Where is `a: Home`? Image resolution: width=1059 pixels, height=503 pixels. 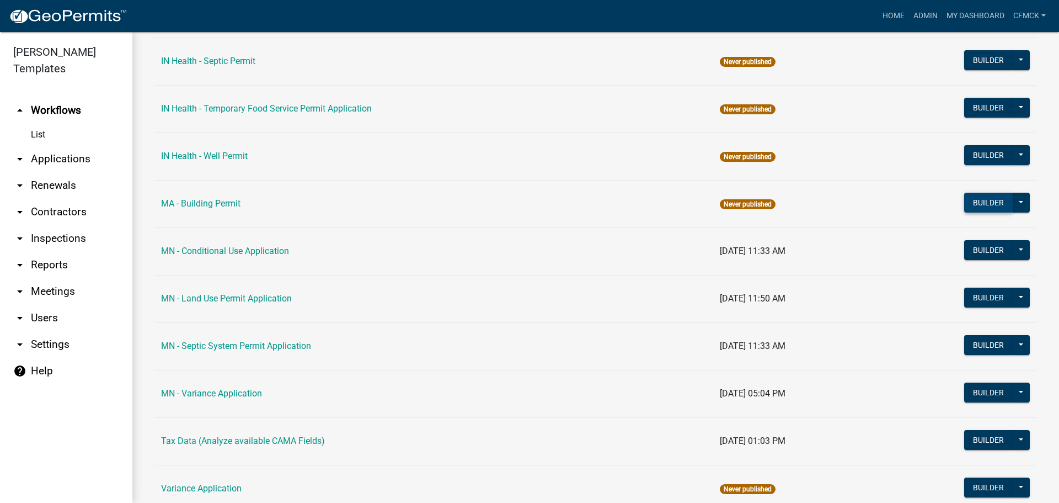 a: Home is located at coordinates (894, 16).